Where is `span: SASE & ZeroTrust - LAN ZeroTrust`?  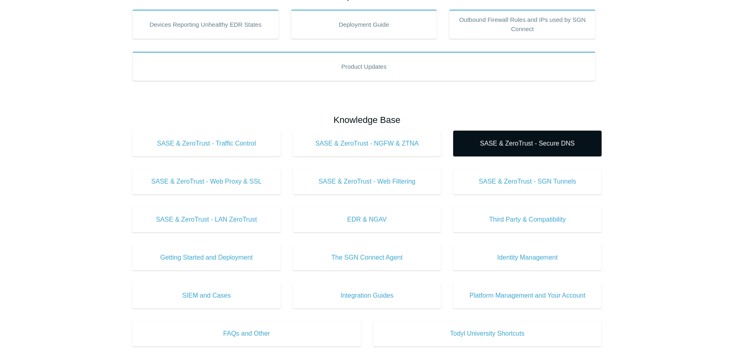 span: SASE & ZeroTrust - LAN ZeroTrust is located at coordinates (206, 220).